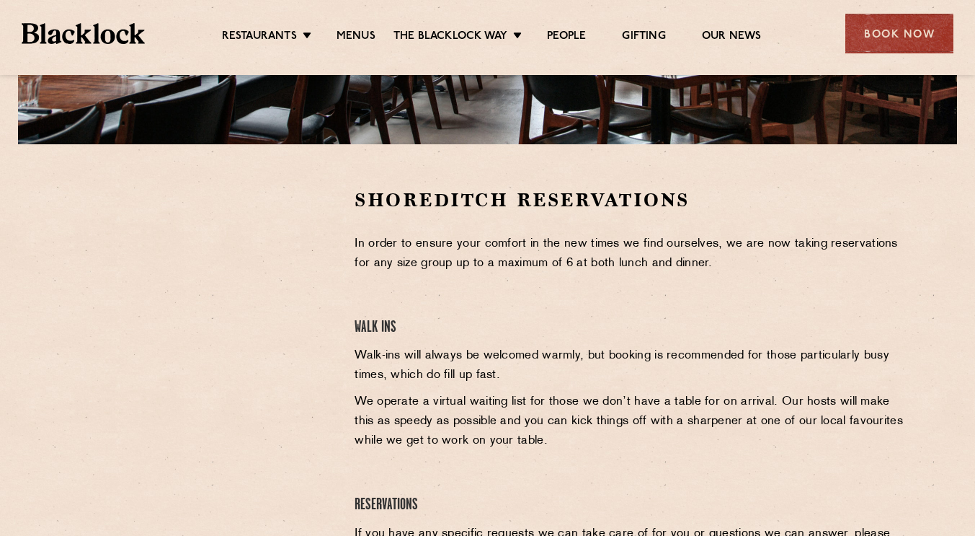 This screenshot has height=536, width=975. Describe the element at coordinates (631, 254) in the screenshot. I see `p: In order to ensure your comfort in the new times we find ourselves, we are now taking reservation...` at that location.